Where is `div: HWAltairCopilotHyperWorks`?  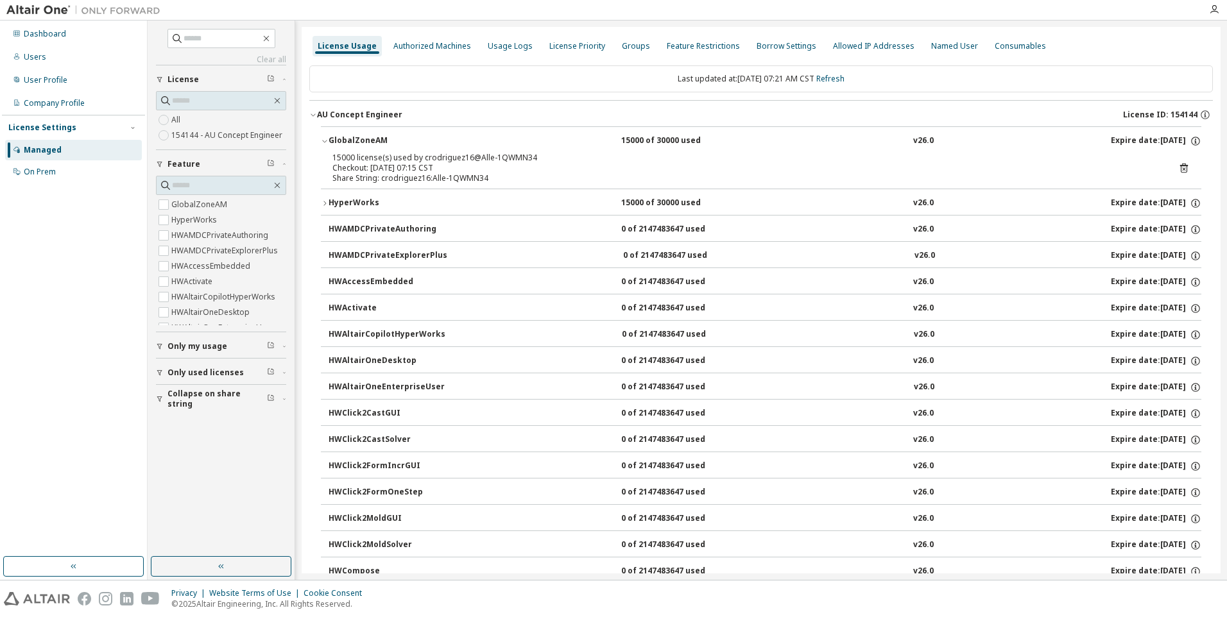
div: HWAltairCopilotHyperWorks is located at coordinates (387, 335).